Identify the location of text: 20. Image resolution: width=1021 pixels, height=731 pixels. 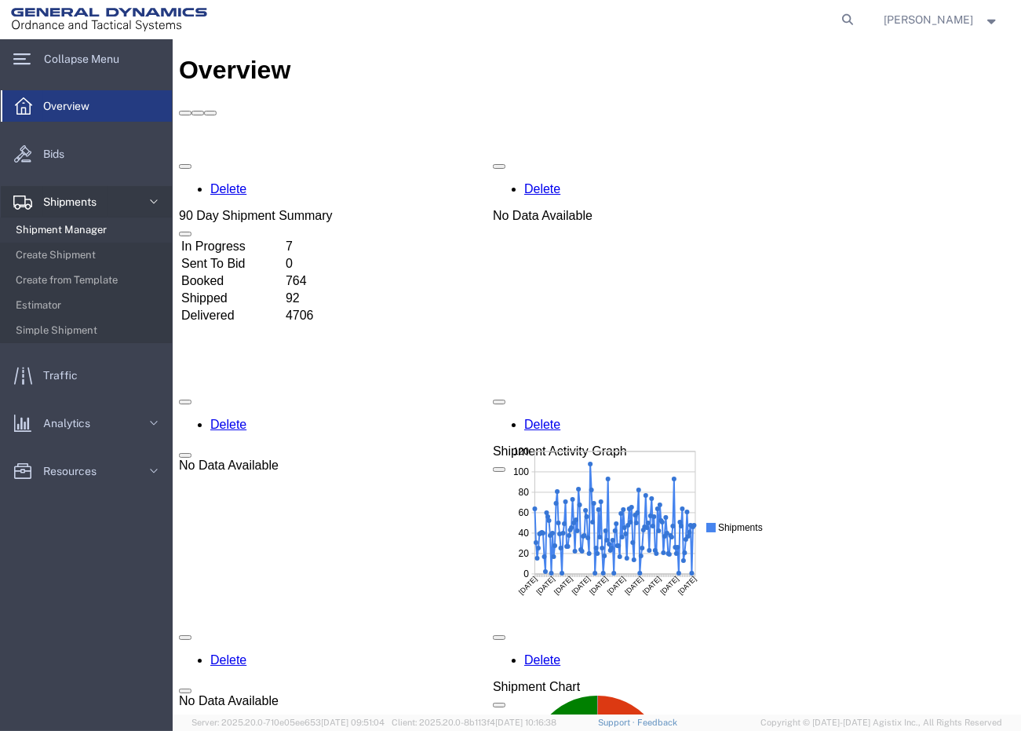
(31, 115).